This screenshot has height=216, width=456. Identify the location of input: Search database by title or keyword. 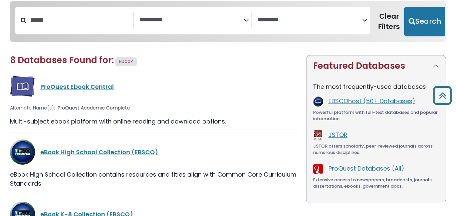
(80, 20).